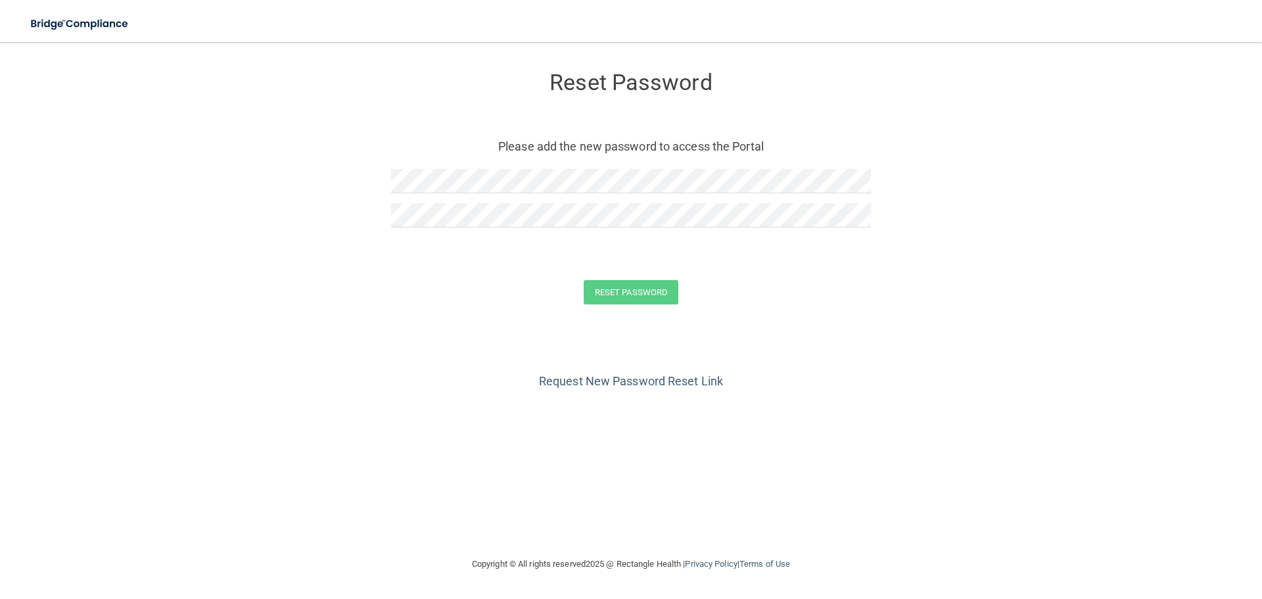  I want to click on a: Request New Password Reset Link, so click(631, 381).